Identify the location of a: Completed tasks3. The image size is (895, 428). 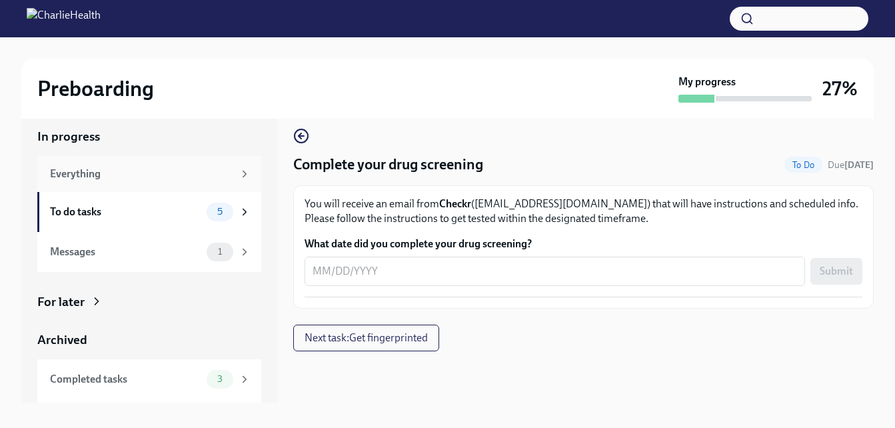
(149, 379).